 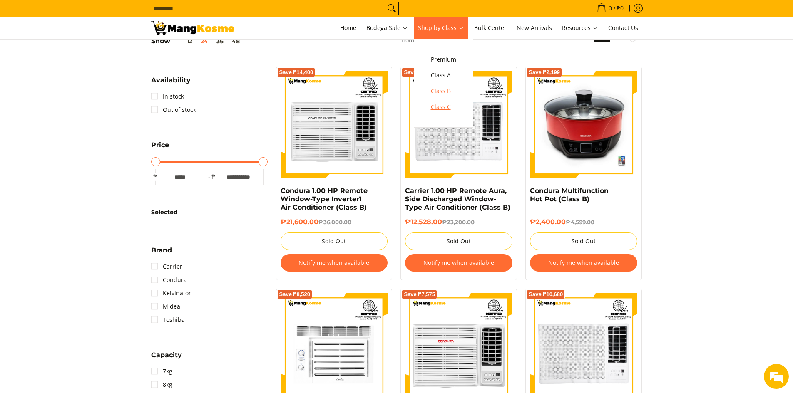 I want to click on span: Capacity, so click(x=167, y=356).